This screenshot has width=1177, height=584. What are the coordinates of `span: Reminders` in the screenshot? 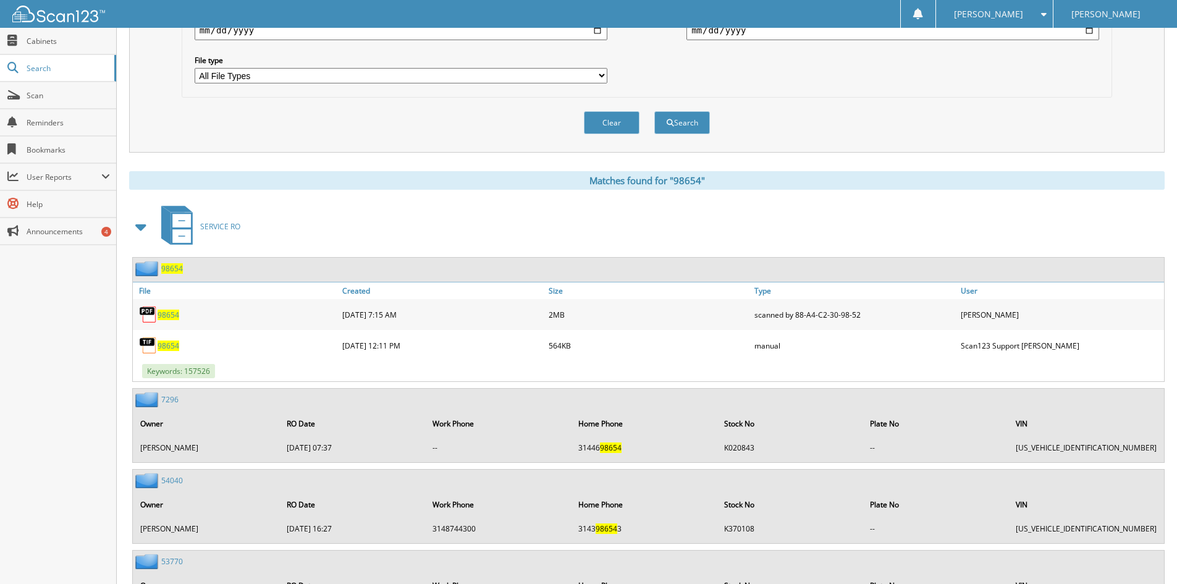 It's located at (68, 122).